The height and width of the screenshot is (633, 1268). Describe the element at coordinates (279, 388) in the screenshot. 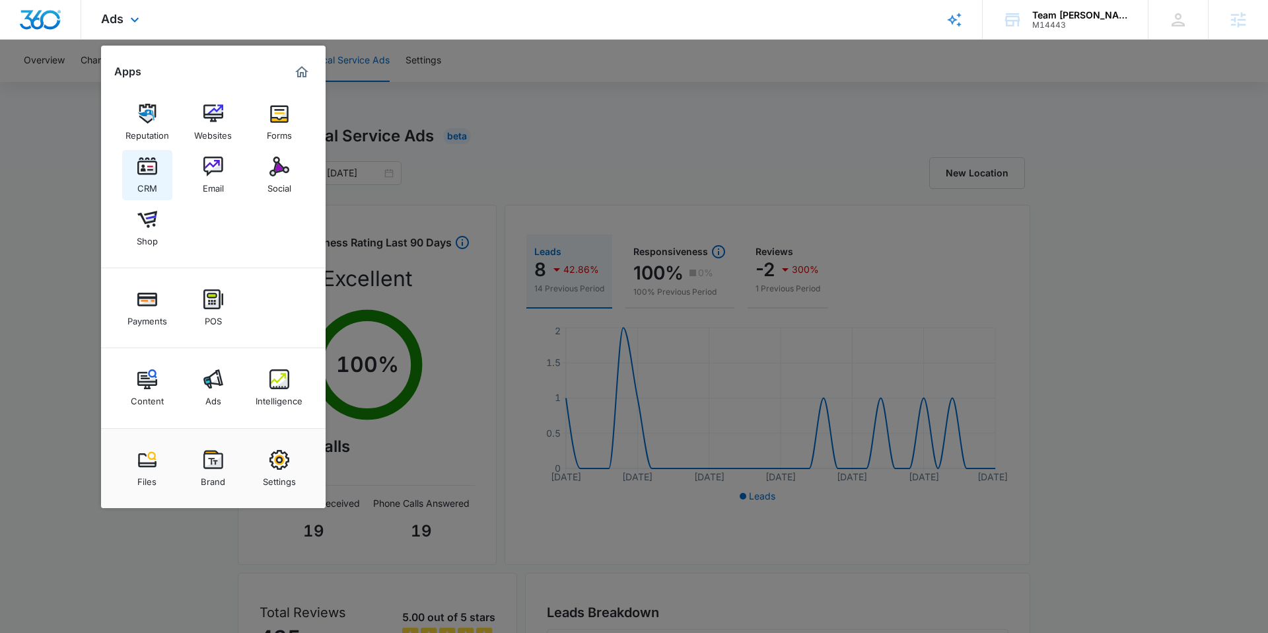

I see `a: Intelligence` at that location.